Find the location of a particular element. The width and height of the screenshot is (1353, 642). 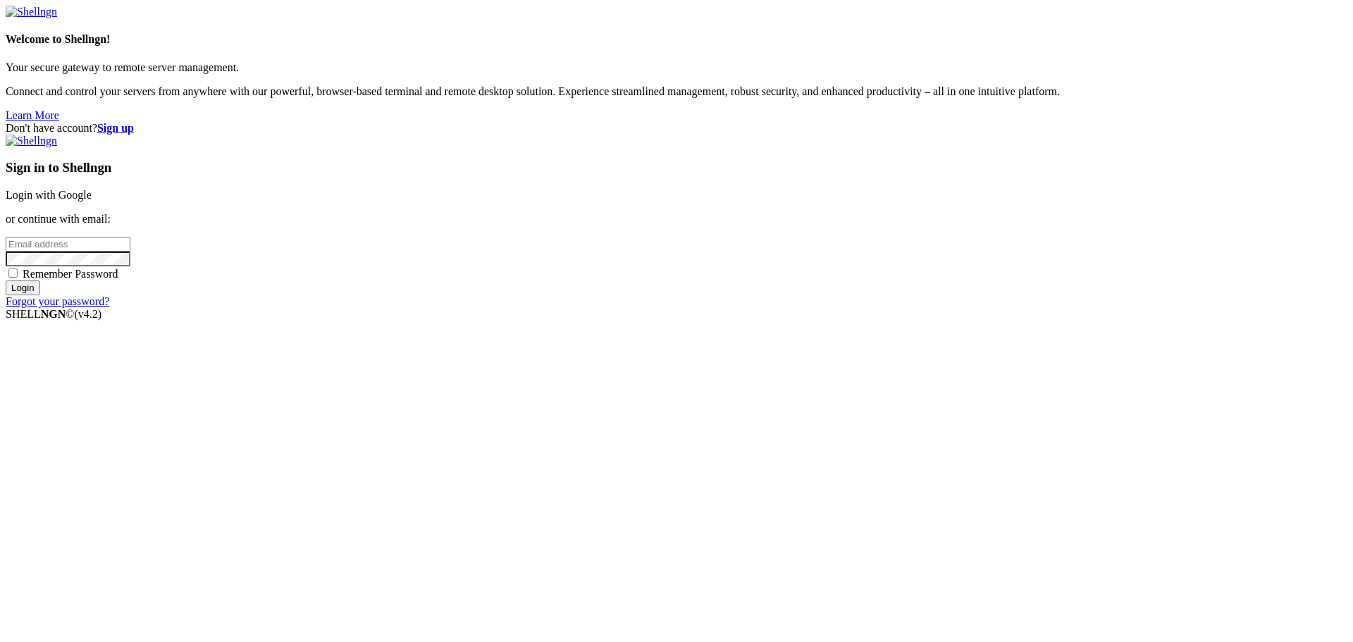

strong: Sign up is located at coordinates (116, 128).